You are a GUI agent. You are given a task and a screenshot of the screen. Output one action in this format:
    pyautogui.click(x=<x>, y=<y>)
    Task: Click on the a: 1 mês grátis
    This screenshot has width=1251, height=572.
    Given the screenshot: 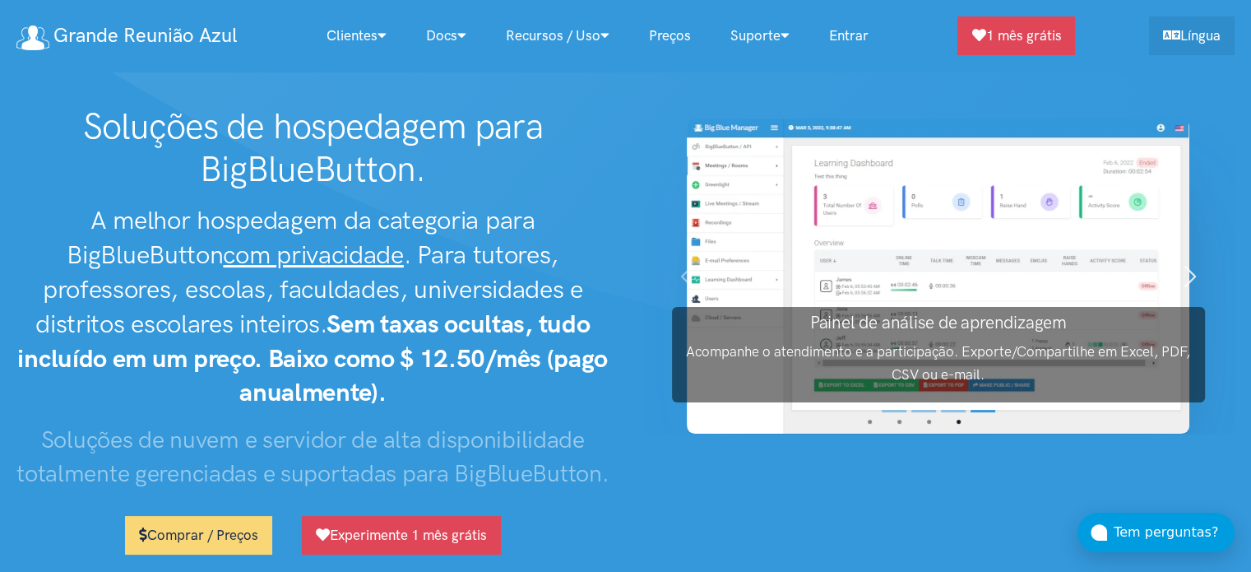 What is the action you would take?
    pyautogui.click(x=1016, y=35)
    